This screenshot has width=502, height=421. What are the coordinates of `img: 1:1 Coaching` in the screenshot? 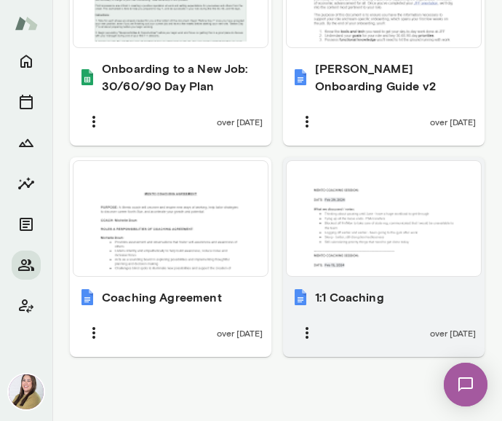 It's located at (300, 297).